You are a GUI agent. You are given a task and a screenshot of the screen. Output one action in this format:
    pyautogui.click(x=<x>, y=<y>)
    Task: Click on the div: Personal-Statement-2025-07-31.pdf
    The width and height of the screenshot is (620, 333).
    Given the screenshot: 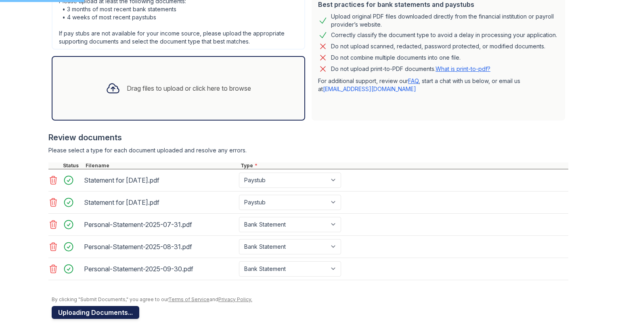 What is the action you would take?
    pyautogui.click(x=160, y=225)
    